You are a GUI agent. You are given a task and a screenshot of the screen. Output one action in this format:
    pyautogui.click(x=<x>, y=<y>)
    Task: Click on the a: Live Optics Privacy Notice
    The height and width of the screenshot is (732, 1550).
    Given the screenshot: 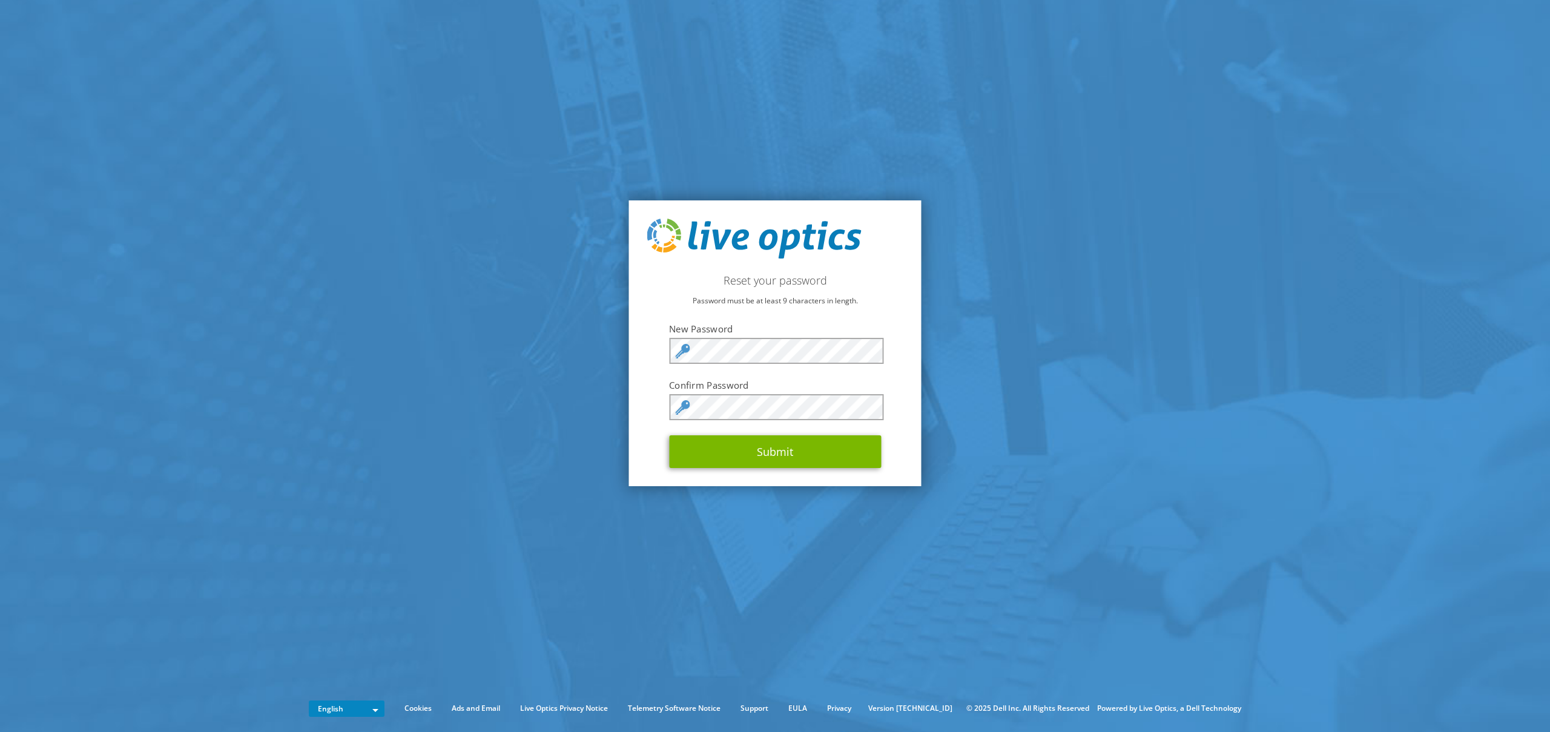 What is the action you would take?
    pyautogui.click(x=564, y=709)
    